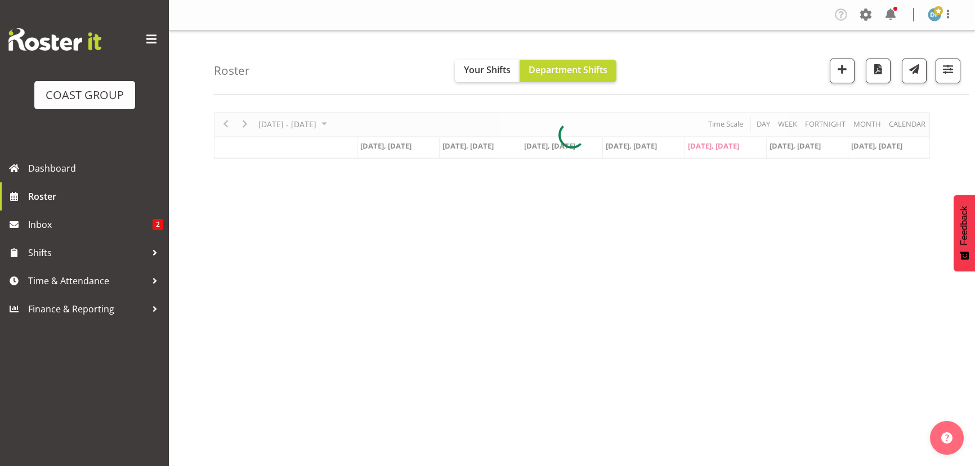 The height and width of the screenshot is (466, 975). Describe the element at coordinates (878, 71) in the screenshot. I see `button: Download a PDF of the roster according to the set date range.` at that location.